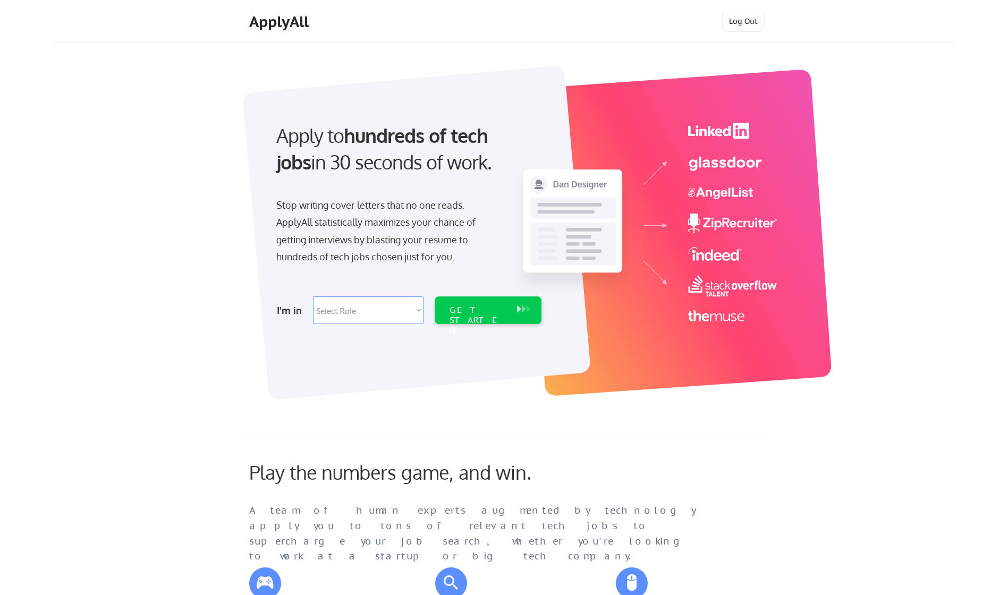  Describe the element at coordinates (385, 231) in the screenshot. I see `div: Stop writing cover letters that no one reads. ApplyAll statistically maximizes your chance of get...` at that location.